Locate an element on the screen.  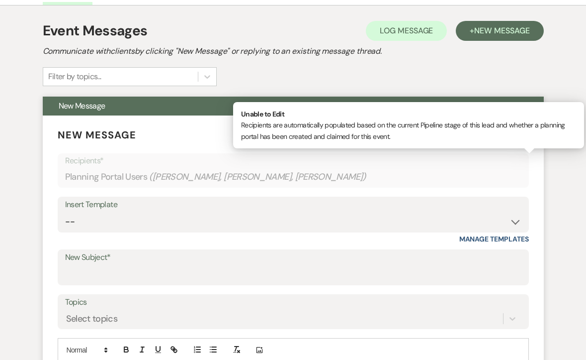
strong: Unable to Edit is located at coordinates (263, 114).